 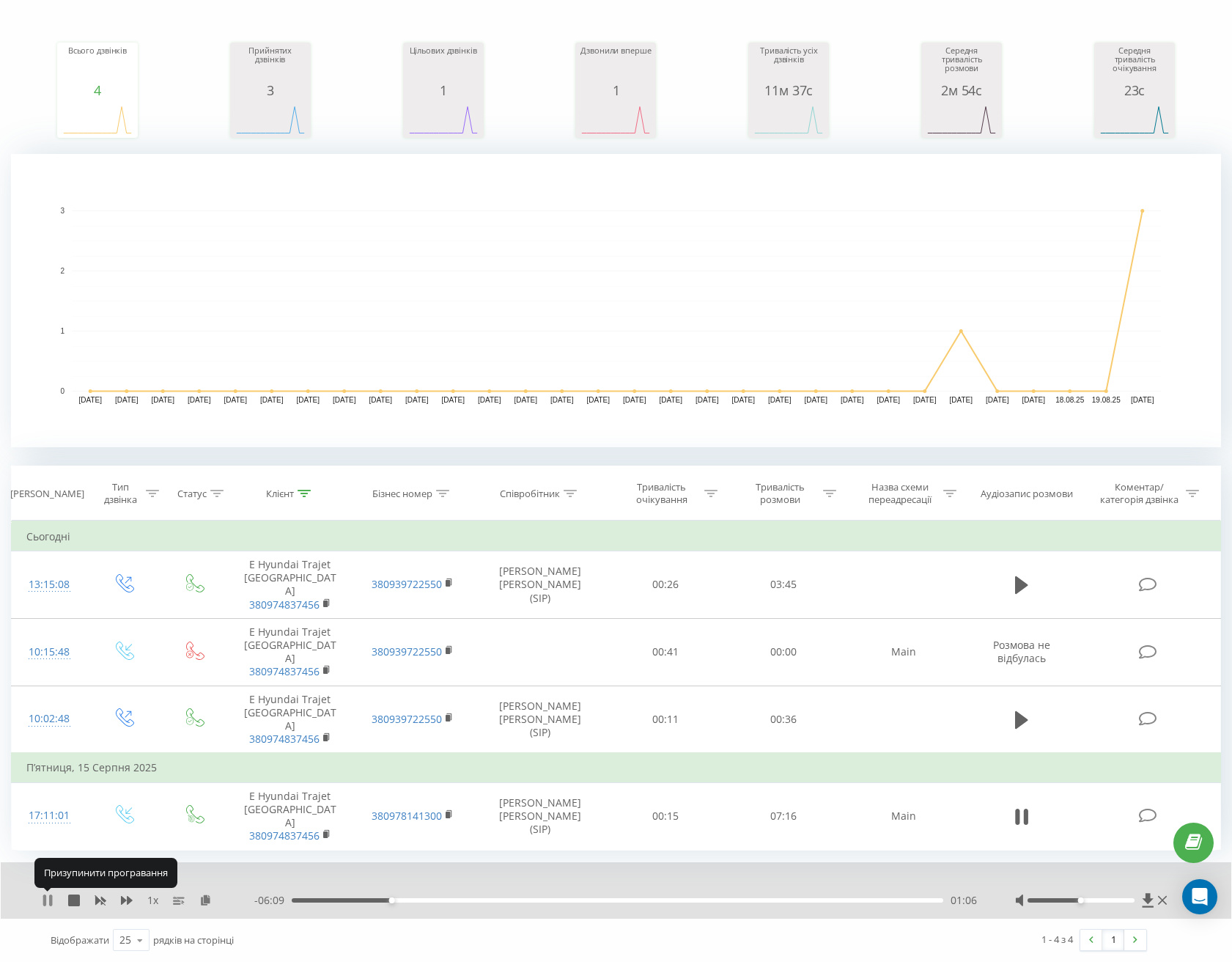 What do you see at coordinates (665, 585) in the screenshot?
I see `td: 00:26` at bounding box center [665, 585].